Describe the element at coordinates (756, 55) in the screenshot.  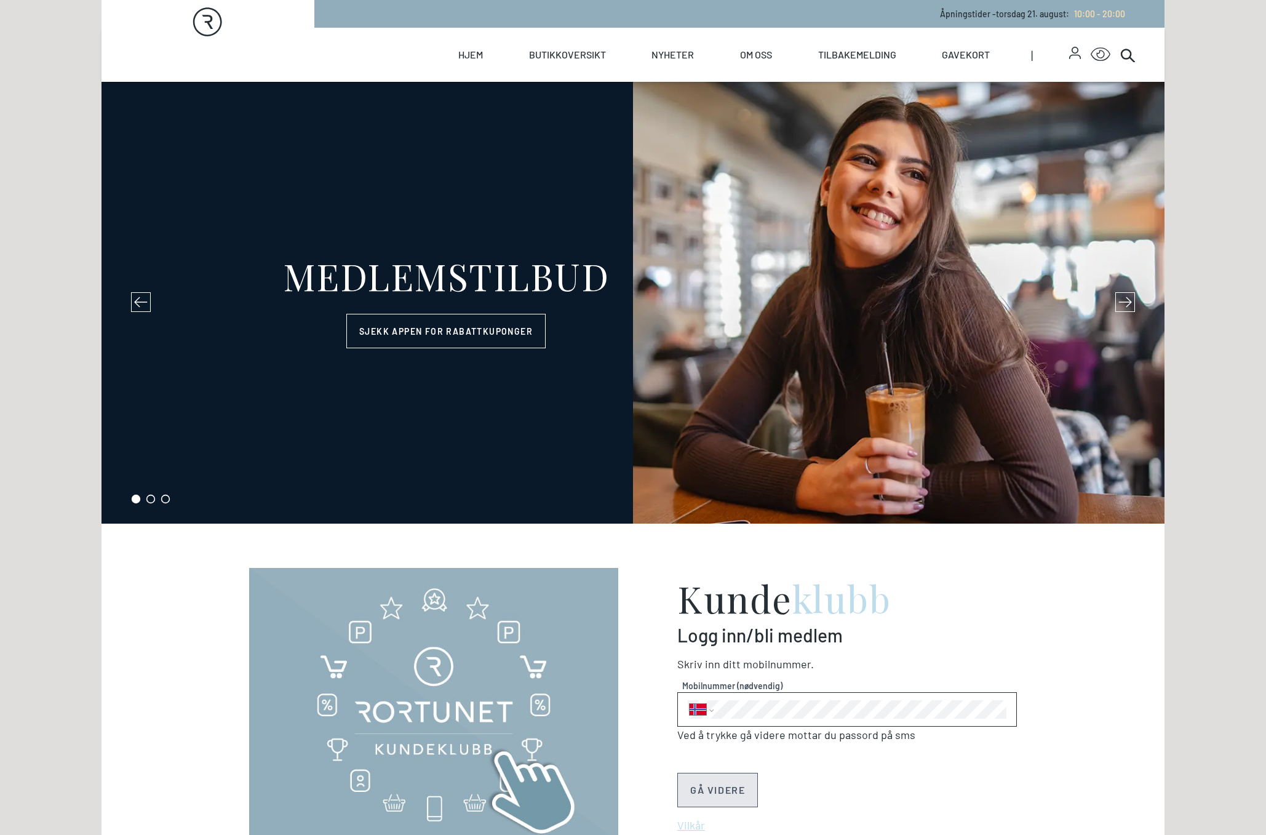
I see `a: Om oss` at that location.